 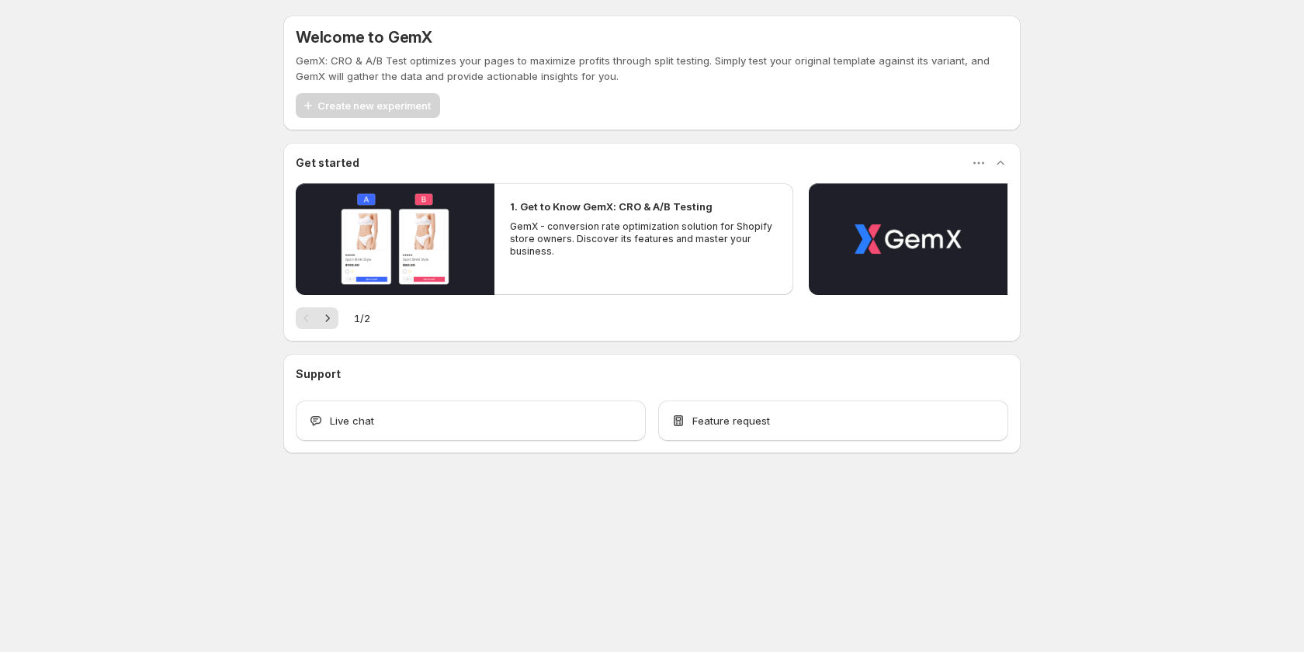 What do you see at coordinates (731, 421) in the screenshot?
I see `span: Feature request` at bounding box center [731, 421].